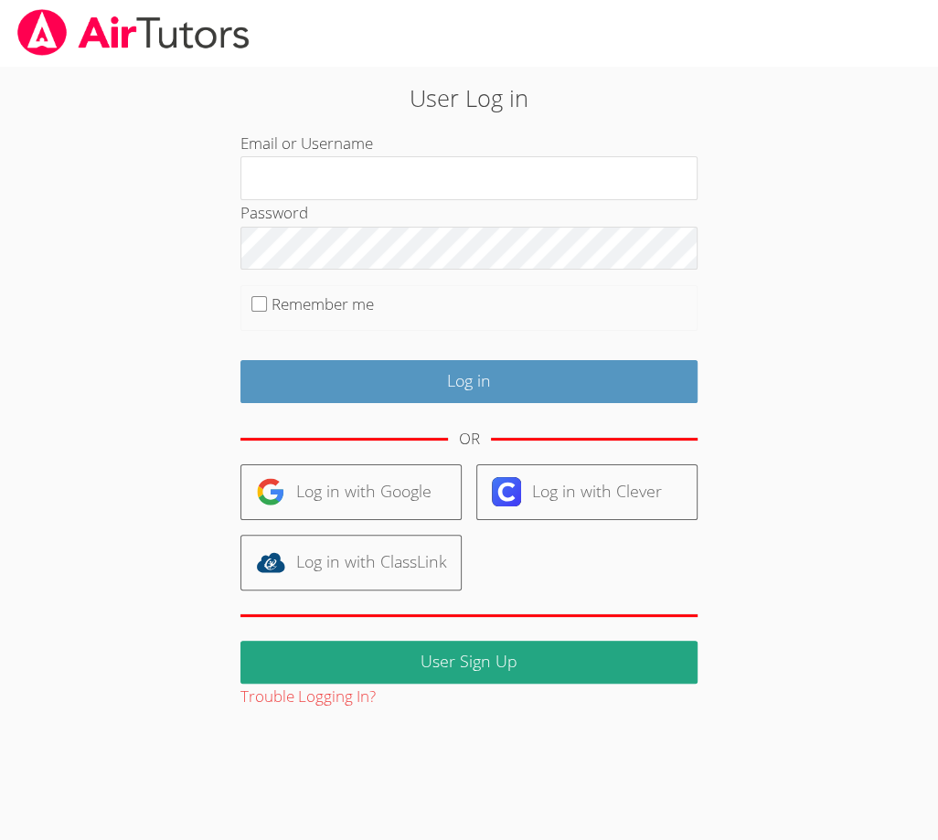  Describe the element at coordinates (469, 381) in the screenshot. I see `input: Log in` at that location.